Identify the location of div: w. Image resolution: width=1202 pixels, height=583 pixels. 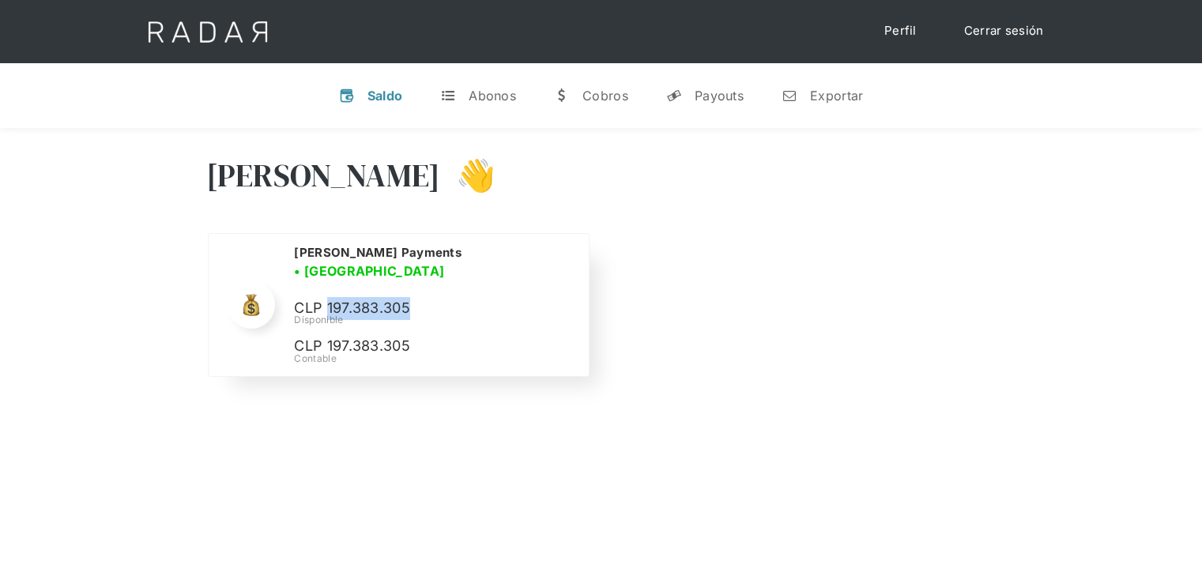
(562, 96).